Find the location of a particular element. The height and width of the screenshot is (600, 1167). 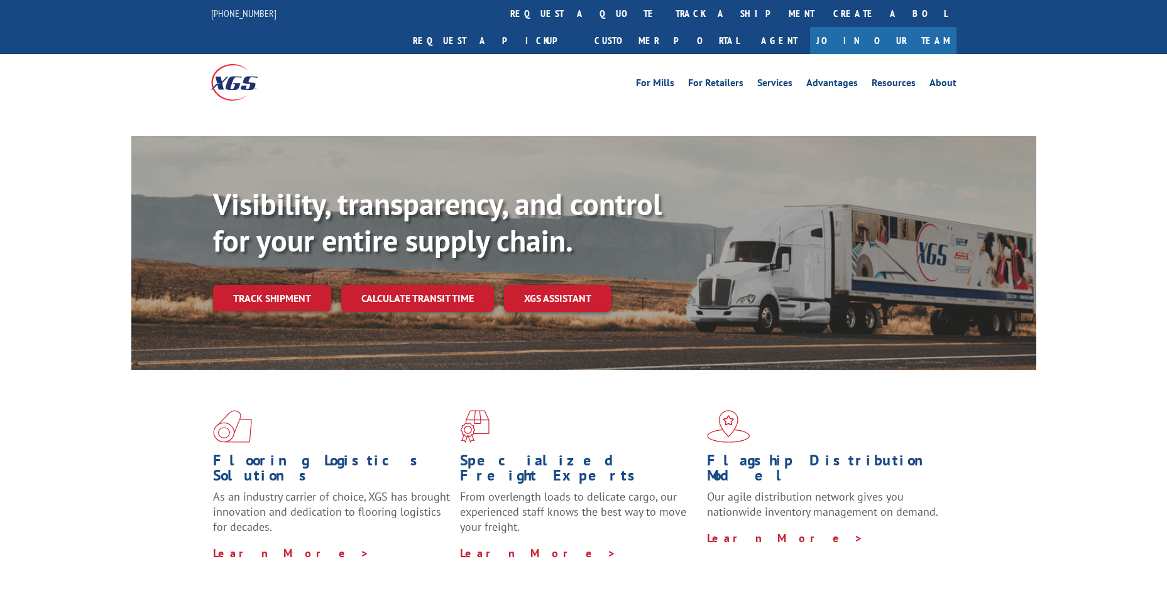

a: About is located at coordinates (943, 85).